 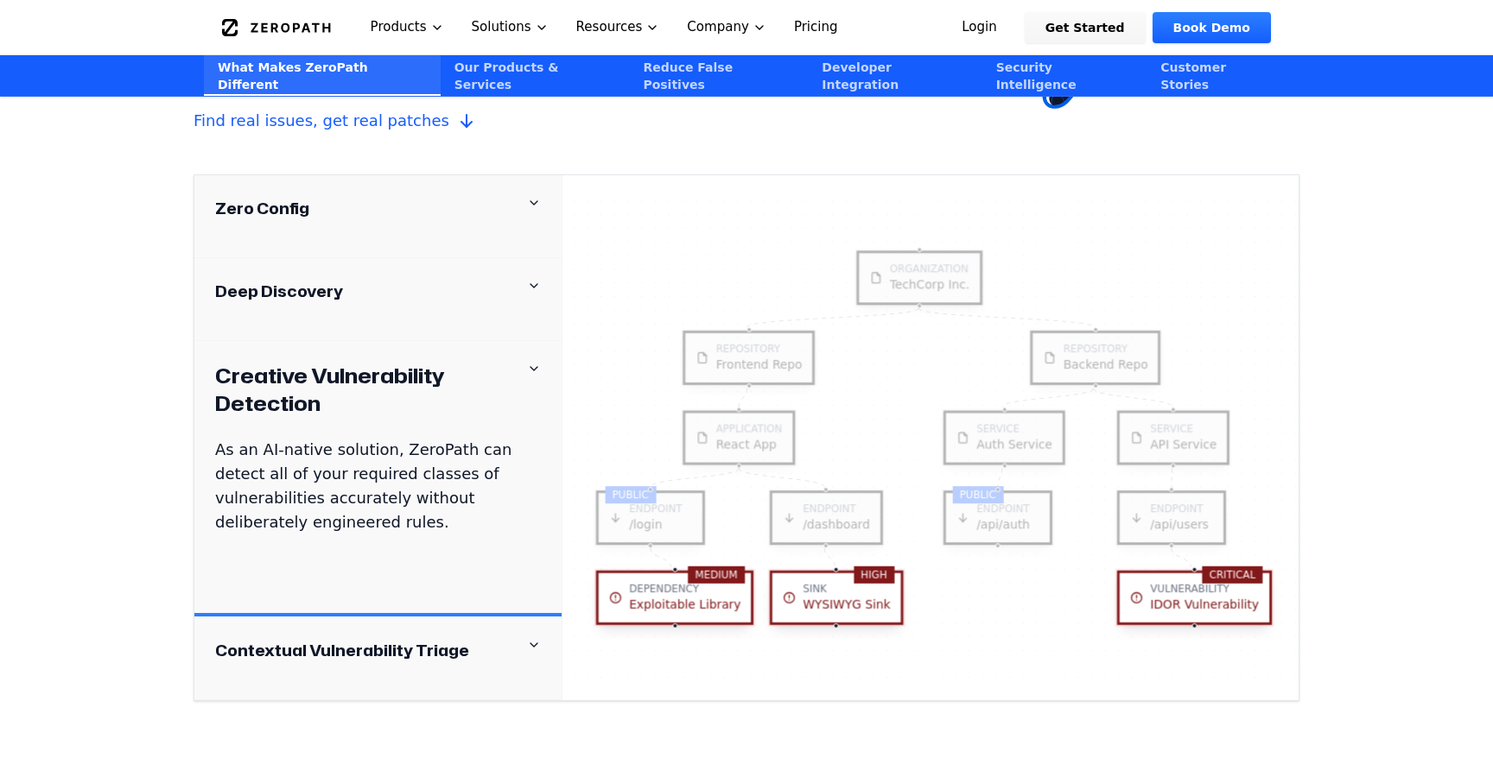 What do you see at coordinates (738, 437) in the screenshot?
I see `div: applicationReact App` at bounding box center [738, 437].